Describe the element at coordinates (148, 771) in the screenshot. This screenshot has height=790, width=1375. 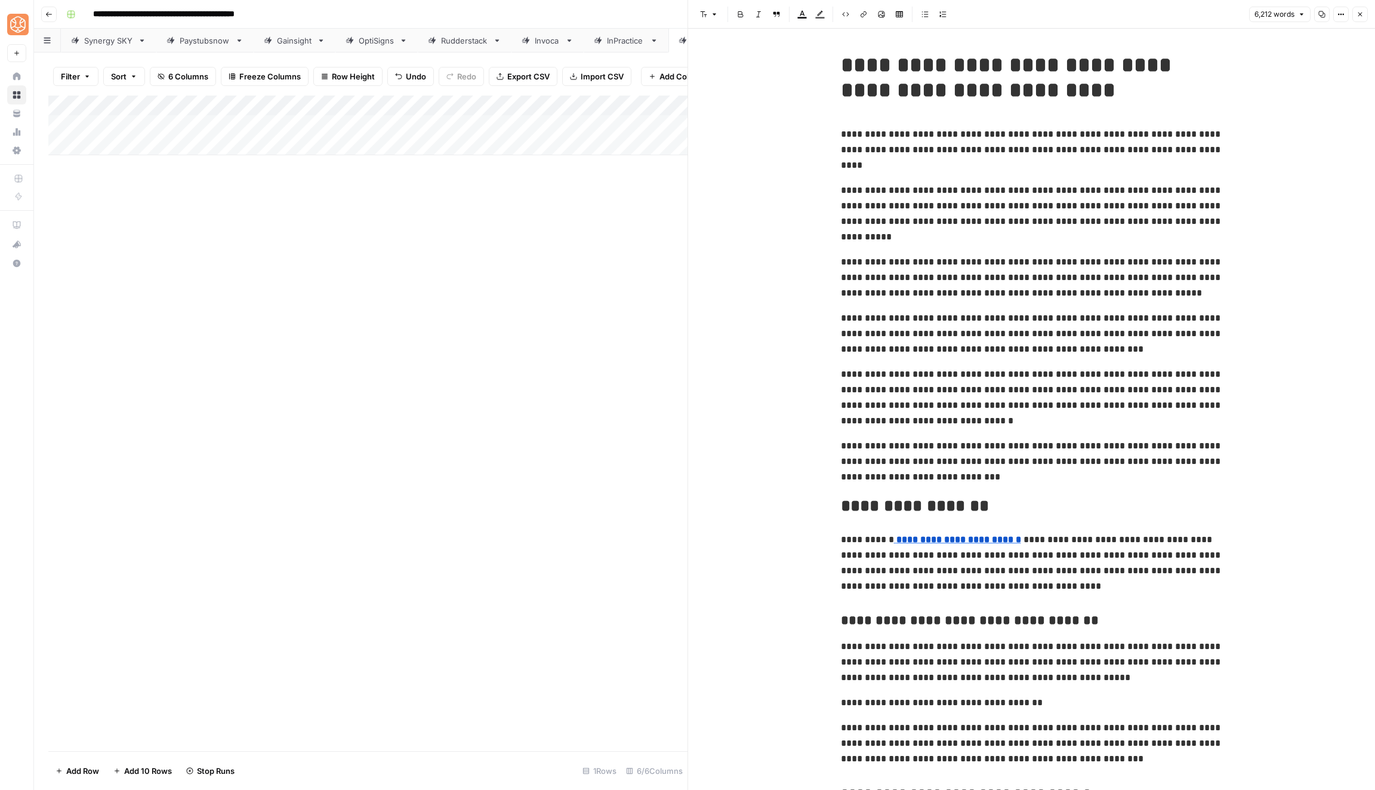
I see `span: Add 10 Rows` at that location.